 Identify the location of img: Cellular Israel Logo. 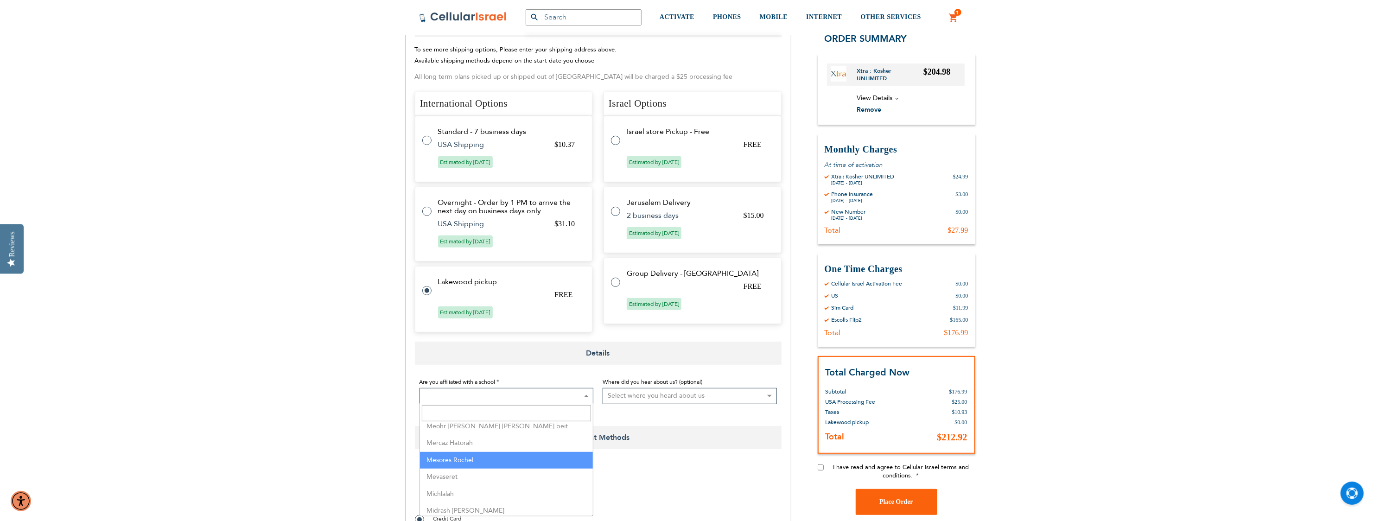
(463, 17).